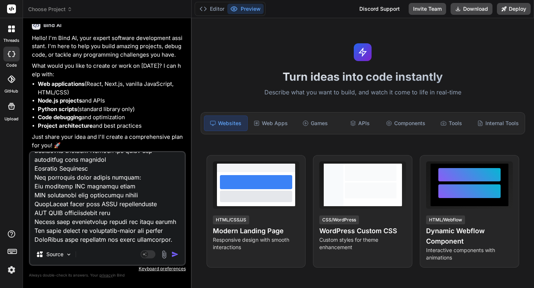  What do you see at coordinates (256, 231) in the screenshot?
I see `h4: Modern Landing Page` at bounding box center [256, 231].